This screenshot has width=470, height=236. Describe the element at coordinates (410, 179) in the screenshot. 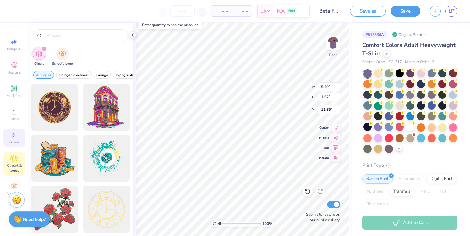

I see `div: Embroidery` at that location.